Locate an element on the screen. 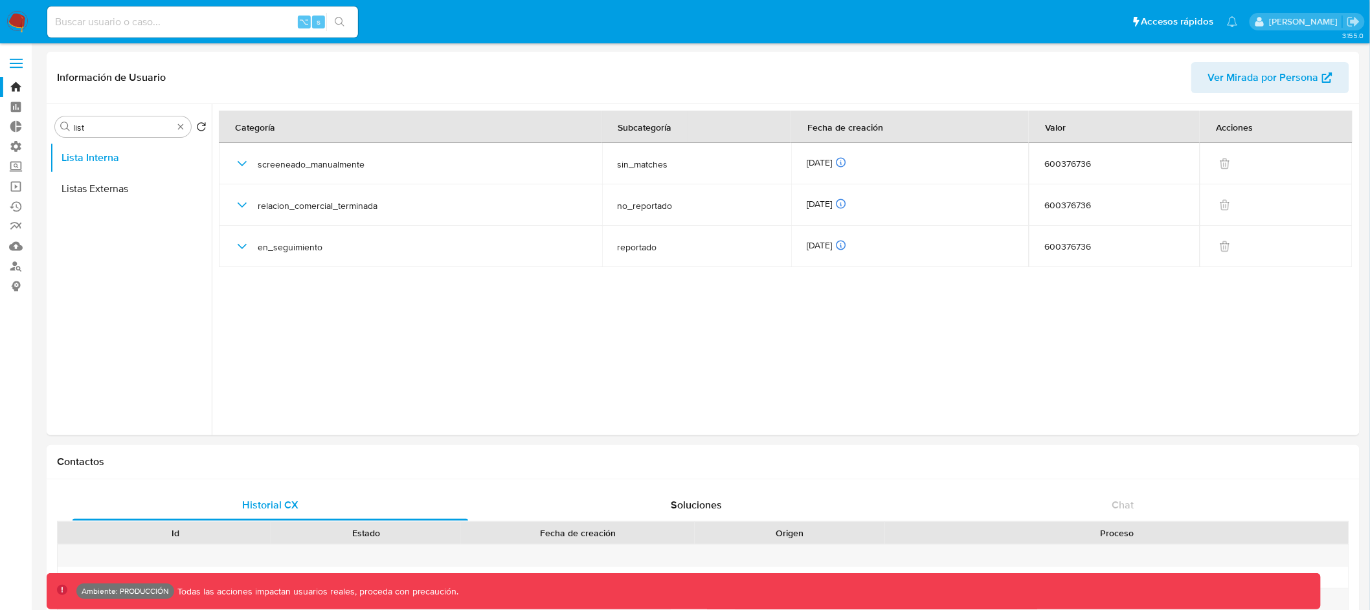 Image resolution: width=1370 pixels, height=610 pixels. p: Ambiente: PRODUCCIÓN is located at coordinates (125, 592).